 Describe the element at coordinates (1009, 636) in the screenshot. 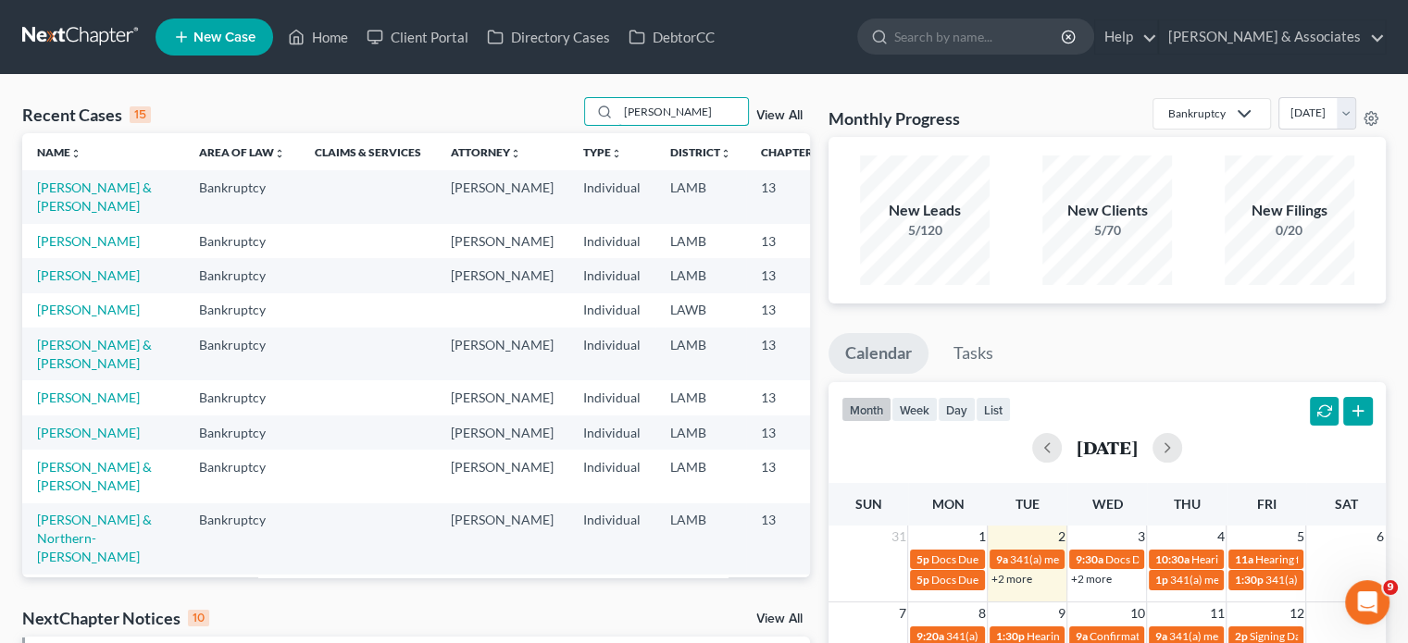

I see `span: 1:30p` at that location.